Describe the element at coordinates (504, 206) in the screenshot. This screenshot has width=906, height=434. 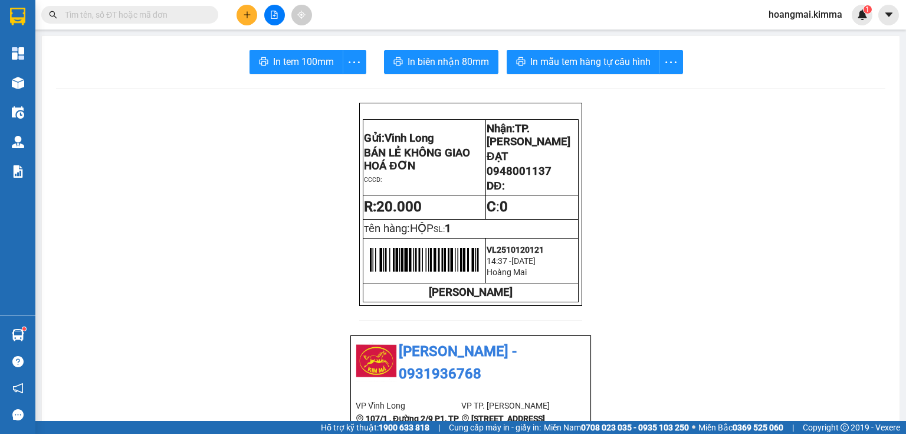
I see `span: 0` at that location.